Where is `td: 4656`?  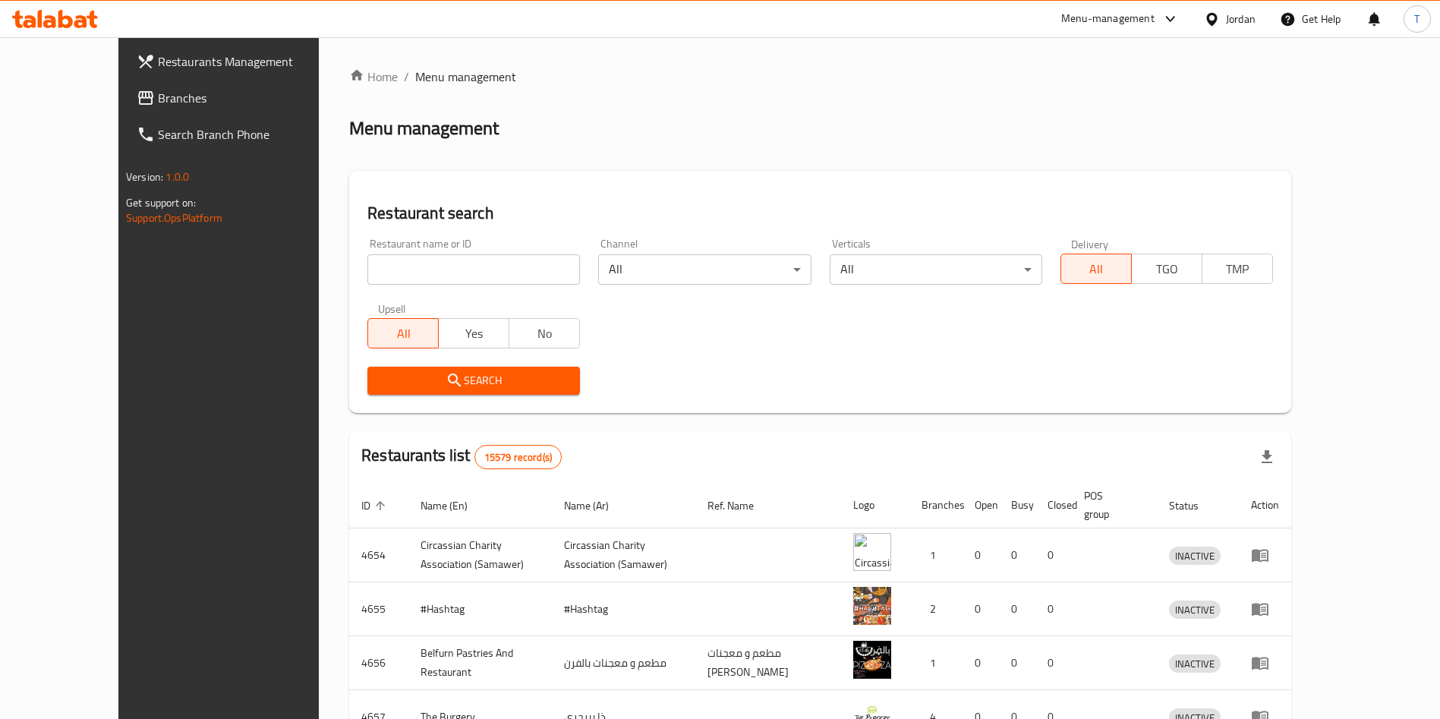 td: 4656 is located at coordinates (379, 663).